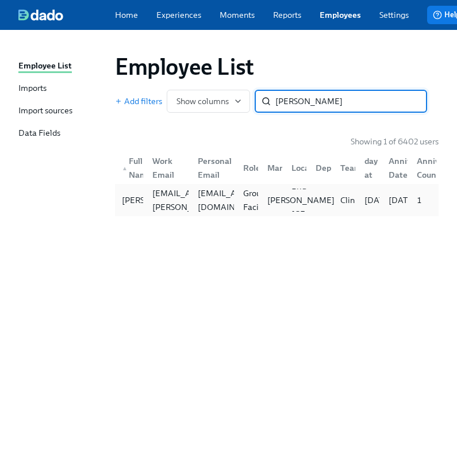 Image resolution: width=457 pixels, height=459 pixels. What do you see at coordinates (394, 15) in the screenshot?
I see `a: Settings` at bounding box center [394, 15].